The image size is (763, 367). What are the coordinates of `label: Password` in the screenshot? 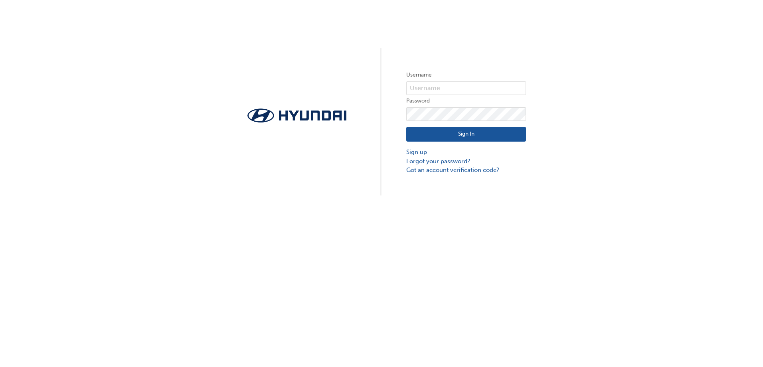 It's located at (466, 101).